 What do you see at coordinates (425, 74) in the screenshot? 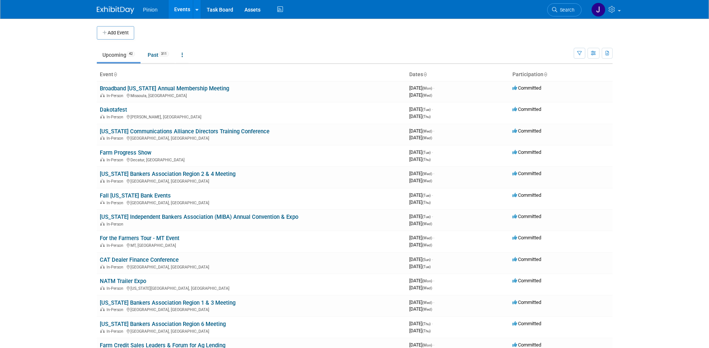
I see `a: Sort by Start Date` at bounding box center [425, 74].